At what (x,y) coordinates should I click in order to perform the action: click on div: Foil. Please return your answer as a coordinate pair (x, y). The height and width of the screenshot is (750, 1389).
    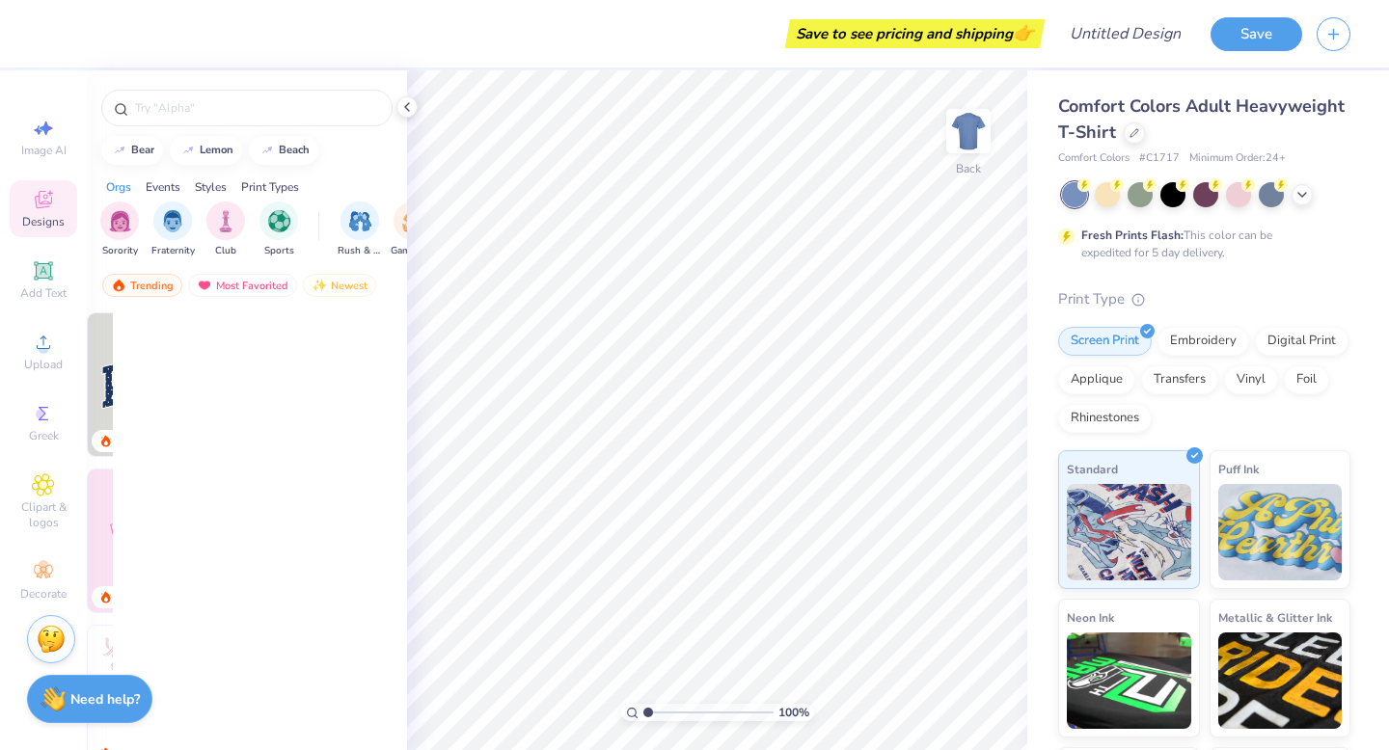
    Looking at the image, I should click on (1306, 380).